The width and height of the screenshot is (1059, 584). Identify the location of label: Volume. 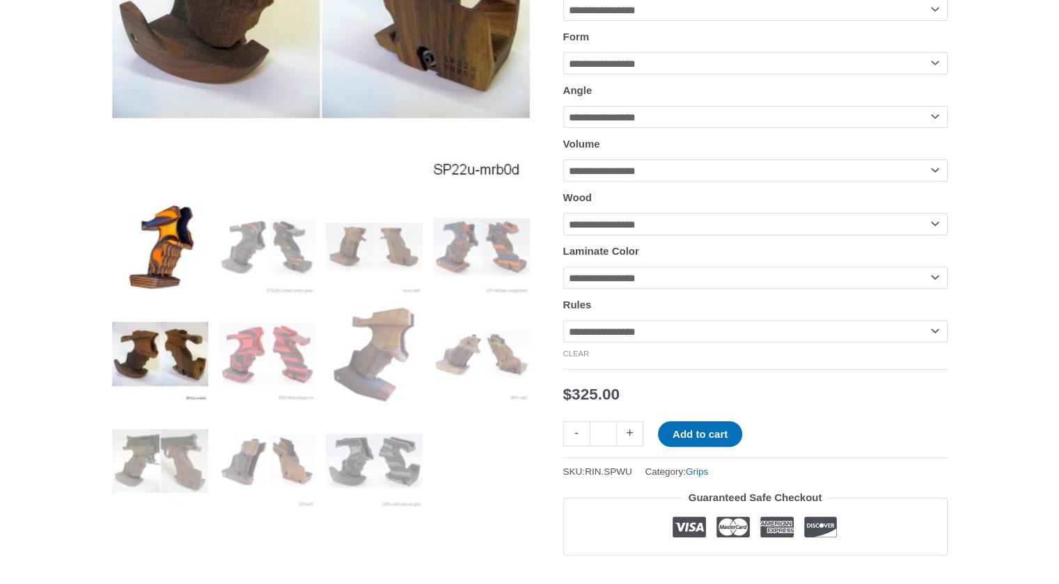
(581, 143).